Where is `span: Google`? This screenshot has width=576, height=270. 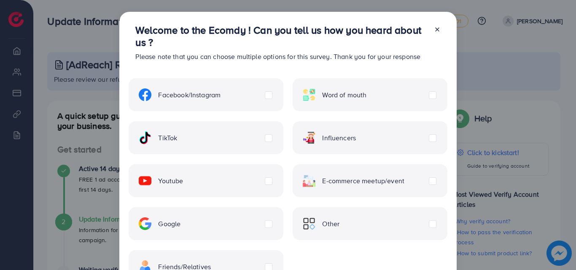 span: Google is located at coordinates (169, 224).